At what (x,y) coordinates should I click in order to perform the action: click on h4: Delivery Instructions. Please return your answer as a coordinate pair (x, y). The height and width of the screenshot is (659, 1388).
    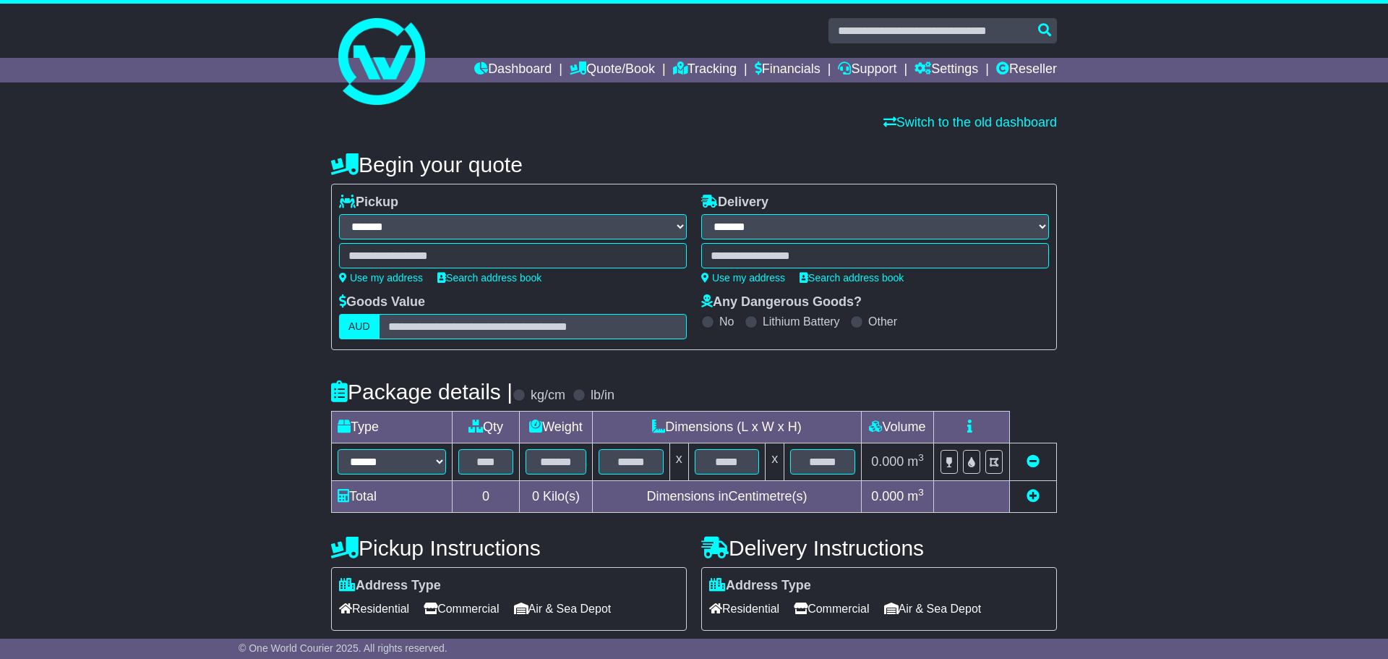
    Looking at the image, I should click on (879, 547).